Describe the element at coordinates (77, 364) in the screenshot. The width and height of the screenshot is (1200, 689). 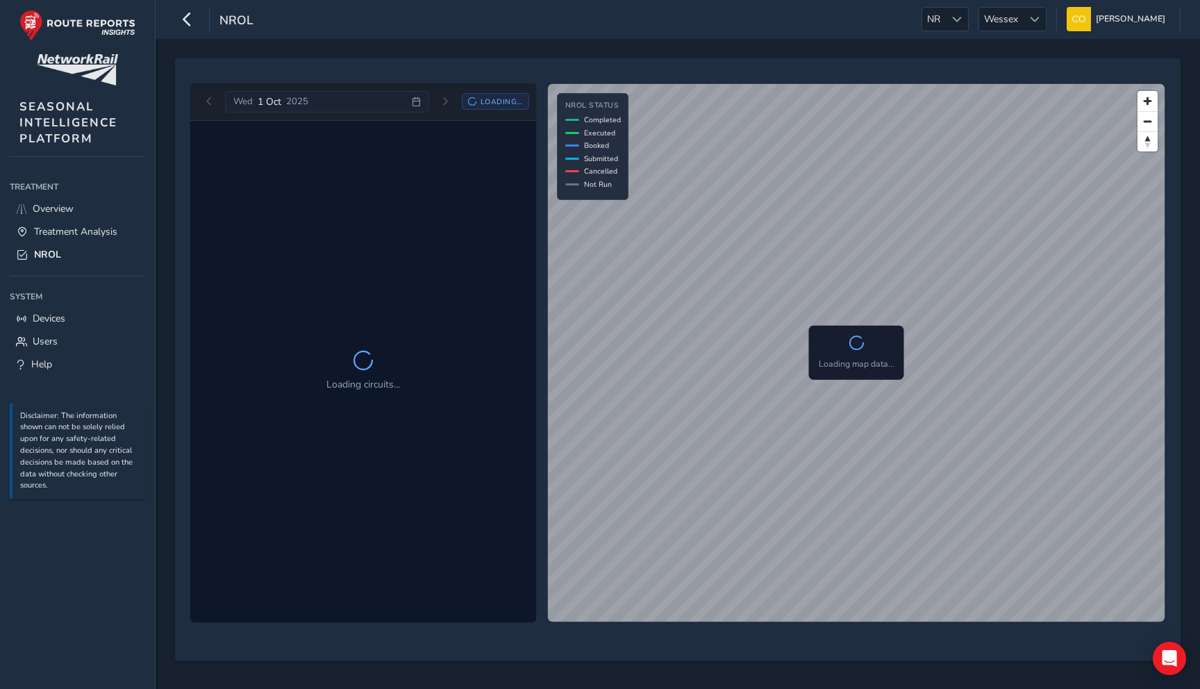
I see `a: Help` at that location.